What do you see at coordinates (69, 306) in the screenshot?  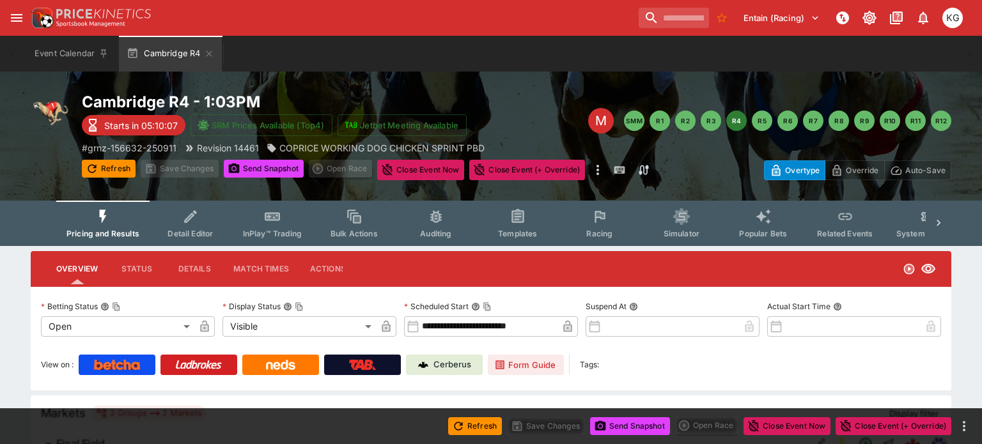 I see `p: Betting Status` at bounding box center [69, 306].